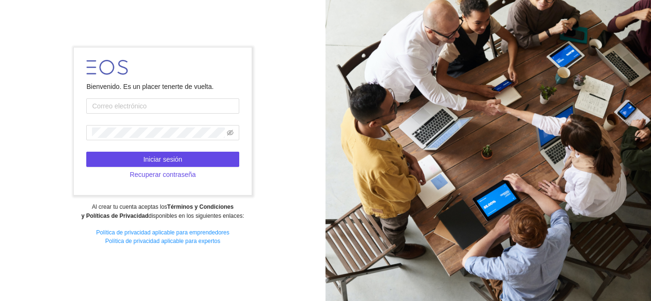 The height and width of the screenshot is (301, 651). I want to click on div: Bienvenido. Es un placer tenerte de vuelta., so click(162, 87).